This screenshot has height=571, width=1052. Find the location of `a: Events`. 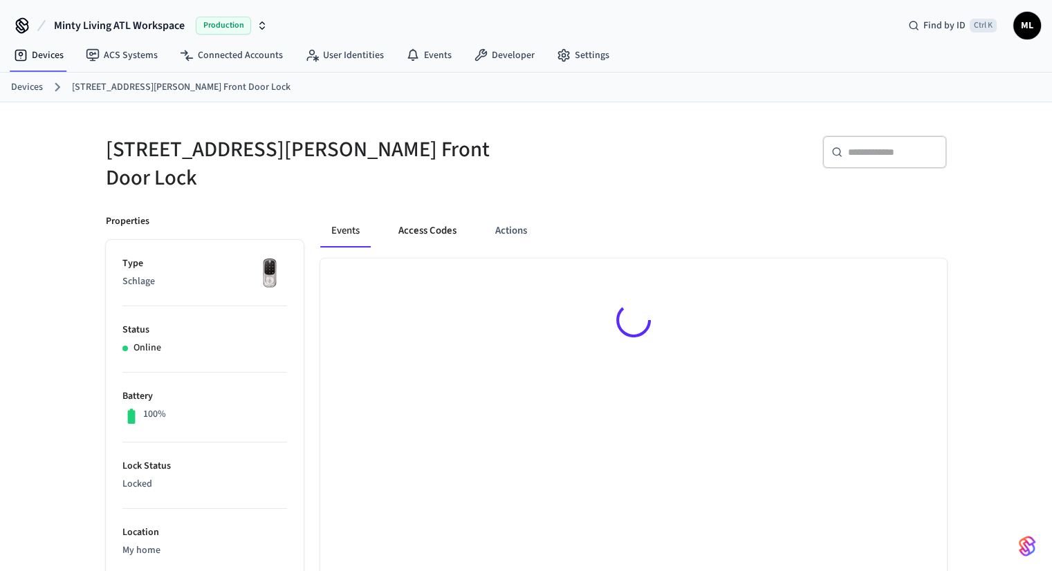

a: Events is located at coordinates (429, 55).